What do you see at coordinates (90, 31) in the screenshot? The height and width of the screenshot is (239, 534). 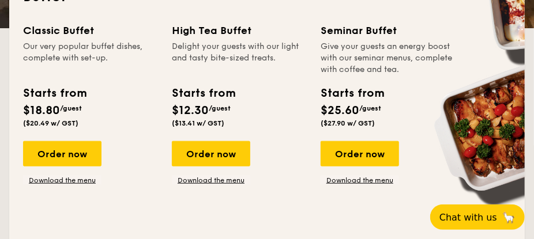 I see `div: Classic Buffet` at bounding box center [90, 31].